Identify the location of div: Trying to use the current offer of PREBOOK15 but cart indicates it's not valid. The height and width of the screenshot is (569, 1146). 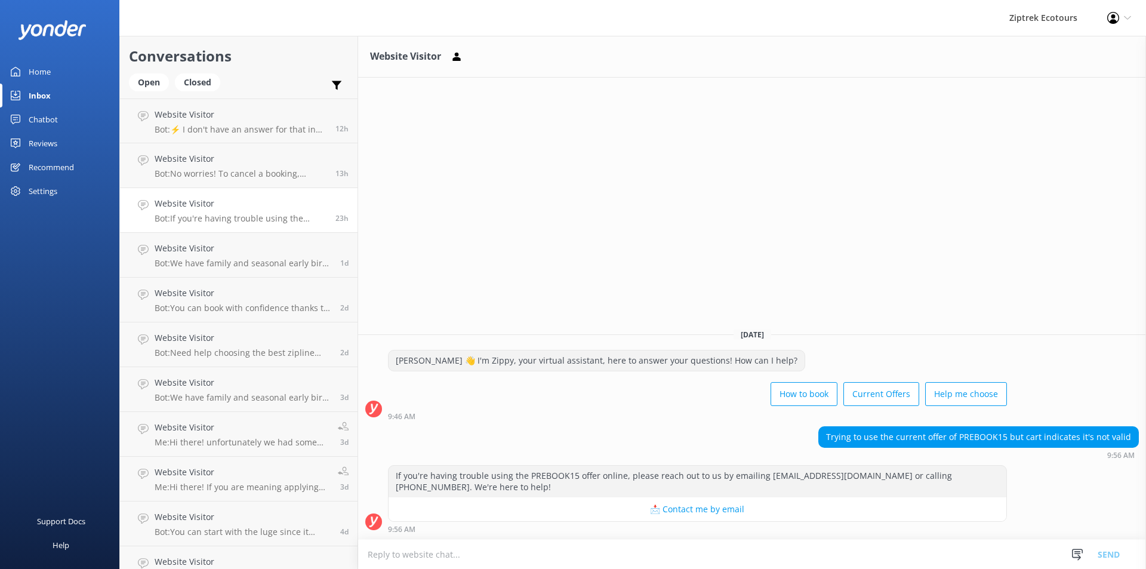
(979, 437).